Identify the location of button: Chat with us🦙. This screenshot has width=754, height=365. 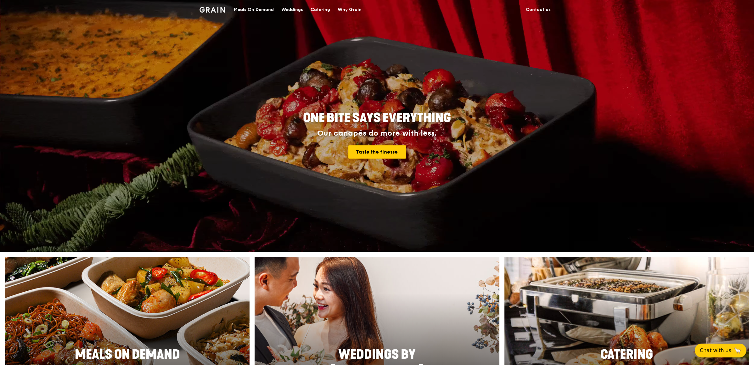
(720, 350).